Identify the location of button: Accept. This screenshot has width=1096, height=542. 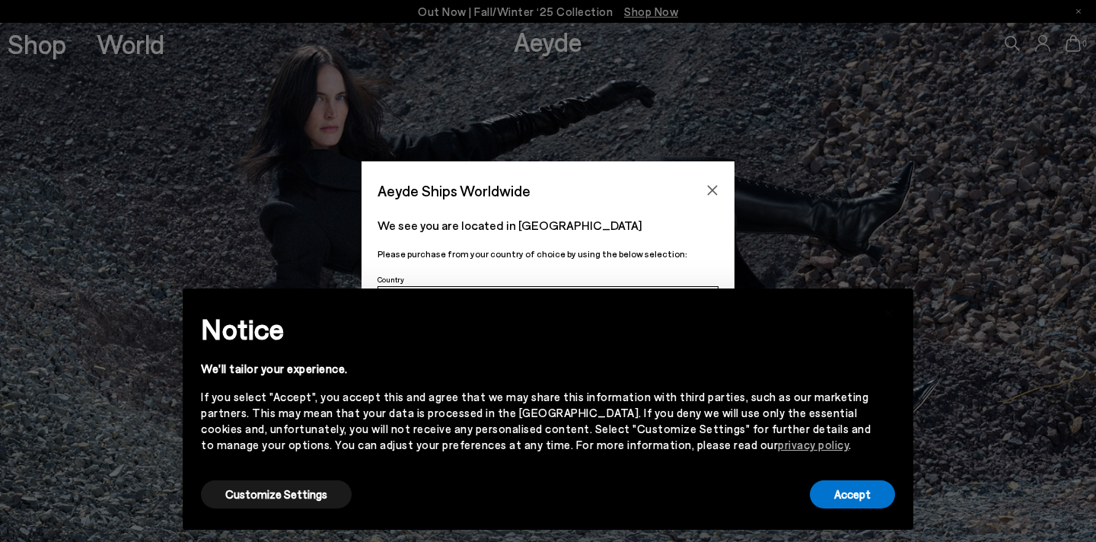
(852, 494).